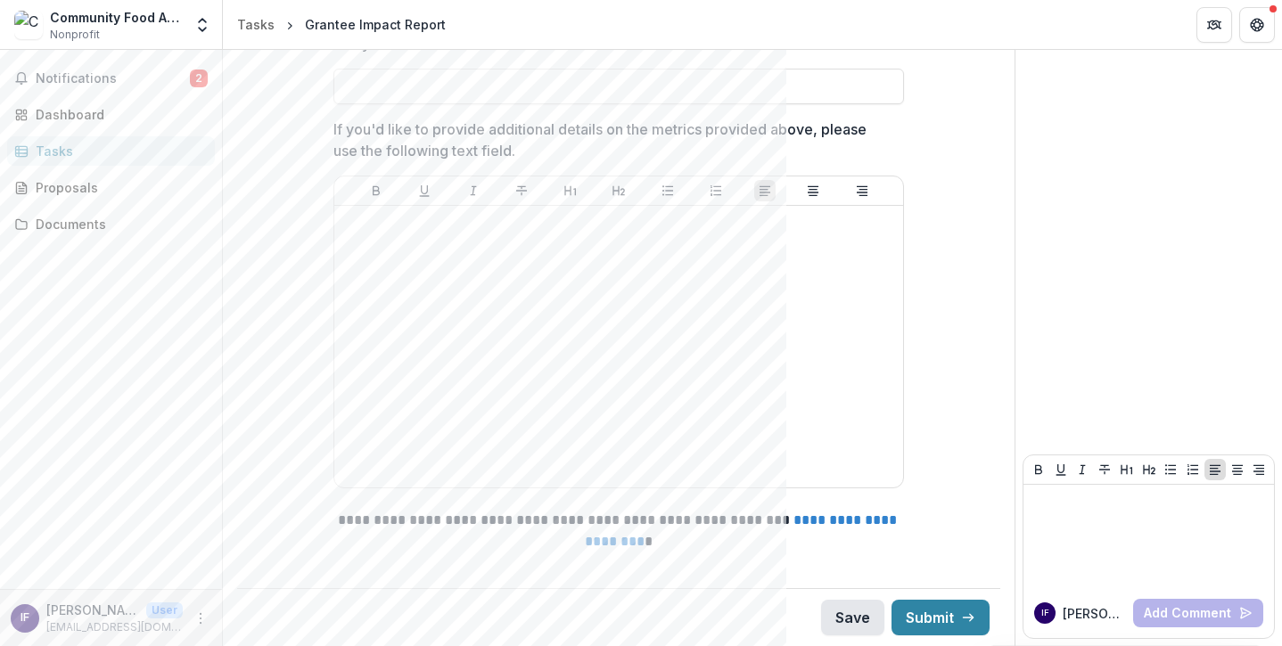  I want to click on div: Dashboard, so click(118, 114).